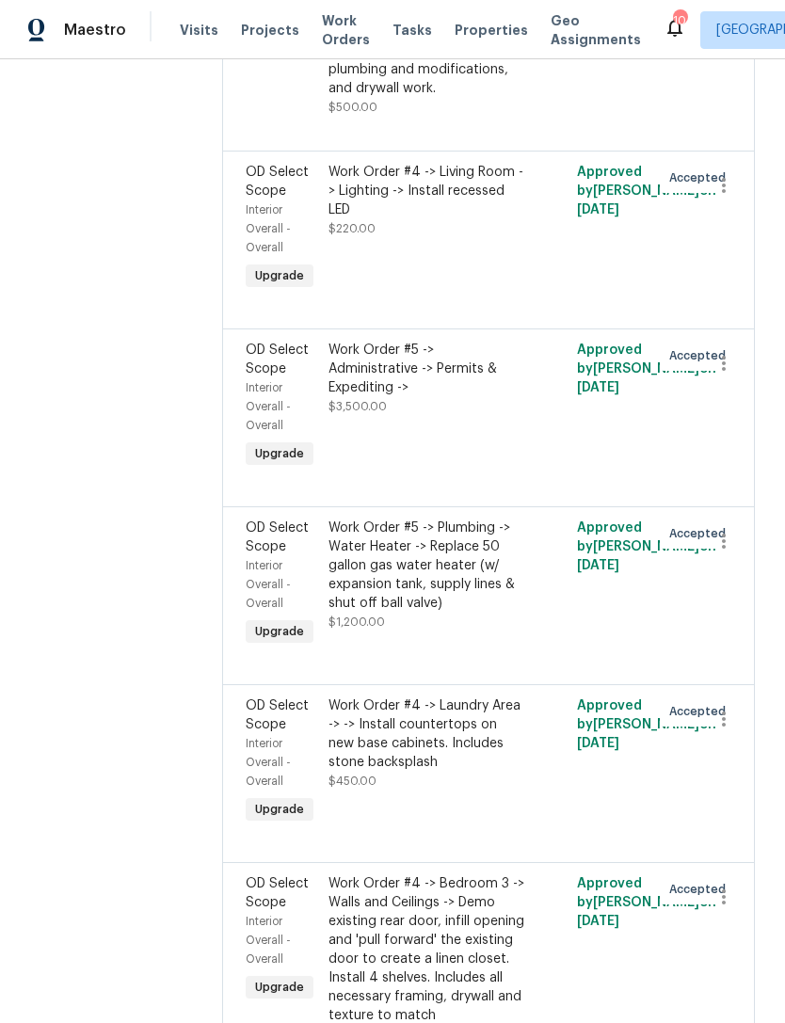  What do you see at coordinates (679, 21) in the screenshot?
I see `div: 10` at bounding box center [679, 21].